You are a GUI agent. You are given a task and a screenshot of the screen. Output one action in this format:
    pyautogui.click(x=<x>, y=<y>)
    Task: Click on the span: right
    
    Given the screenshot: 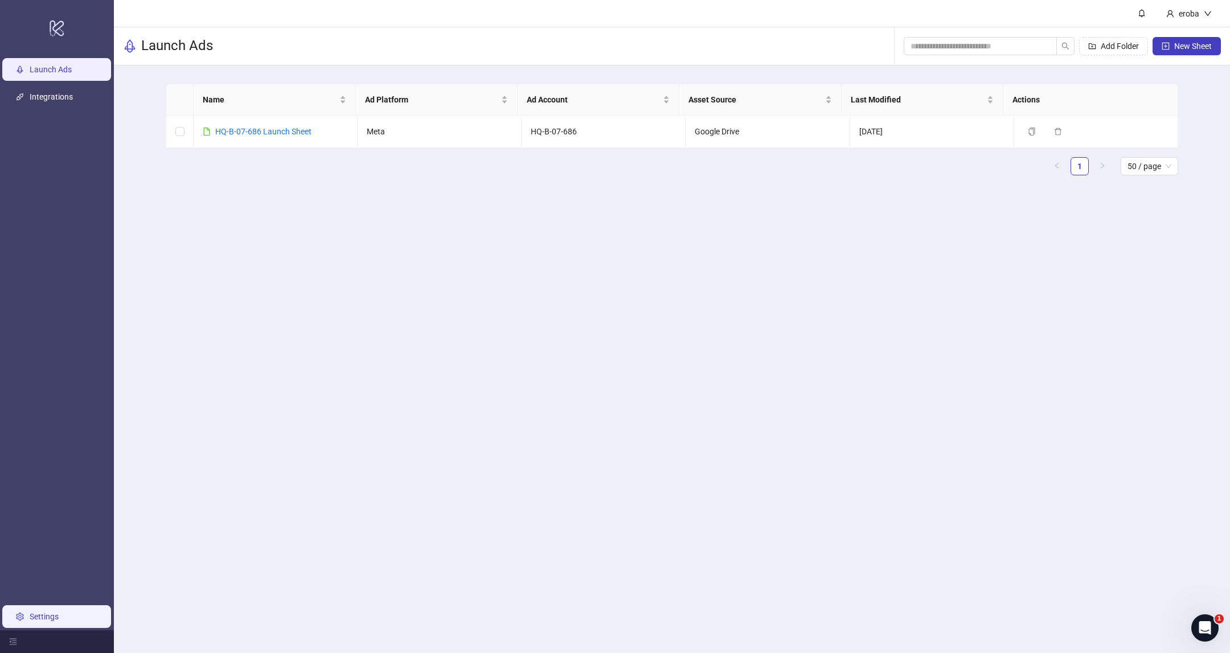 What is the action you would take?
    pyautogui.click(x=1102, y=166)
    